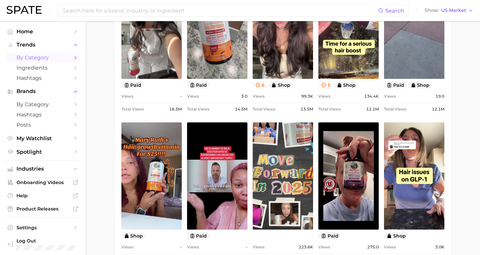 This screenshot has height=255, width=480. Describe the element at coordinates (43, 196) in the screenshot. I see `a: Help` at that location.